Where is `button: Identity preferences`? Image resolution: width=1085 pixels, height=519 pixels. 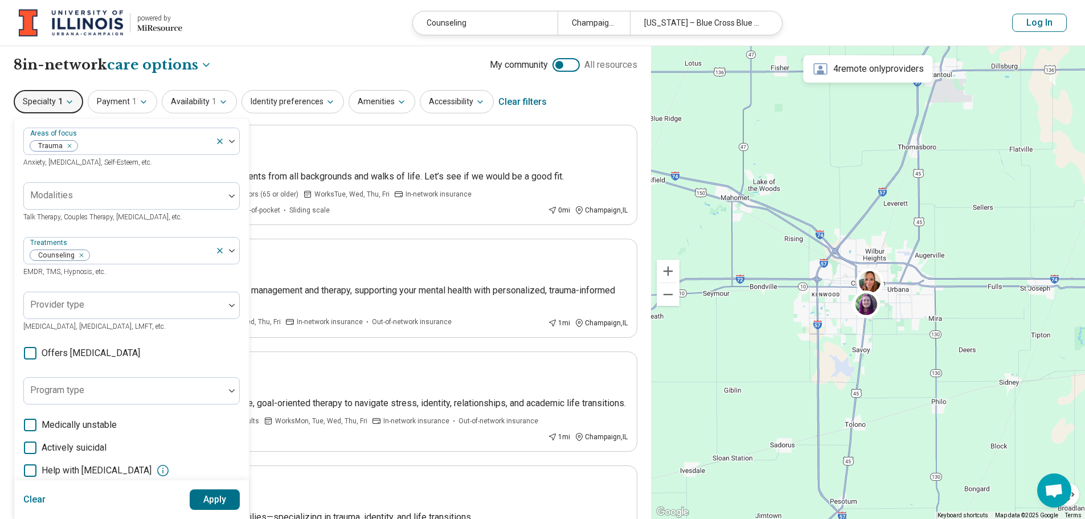 button: Identity preferences is located at coordinates (293, 101).